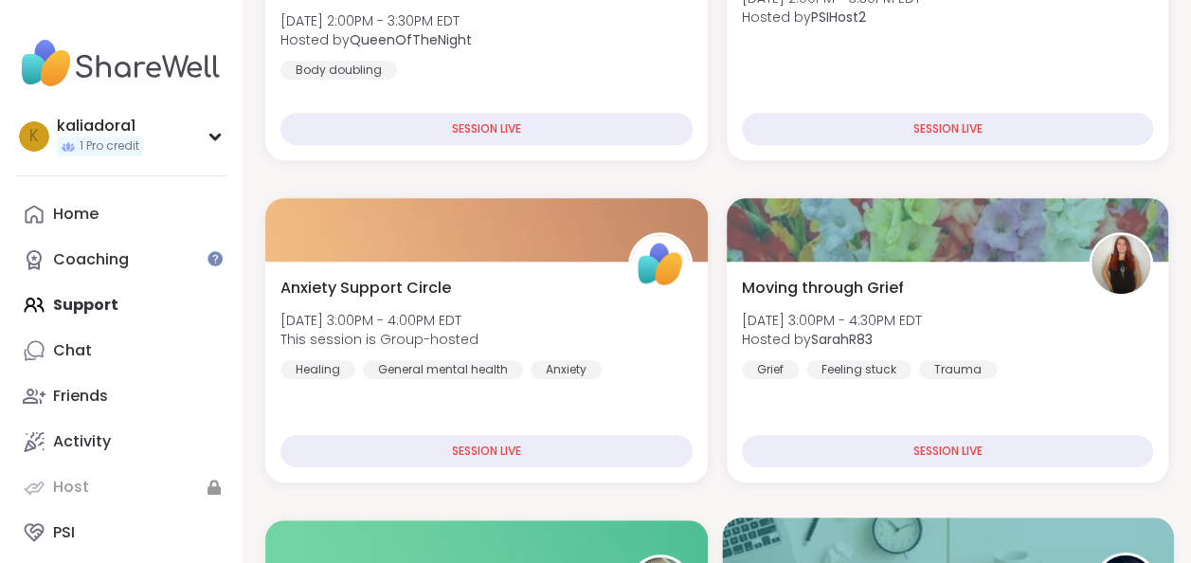  I want to click on div: PSI, so click(63, 532).